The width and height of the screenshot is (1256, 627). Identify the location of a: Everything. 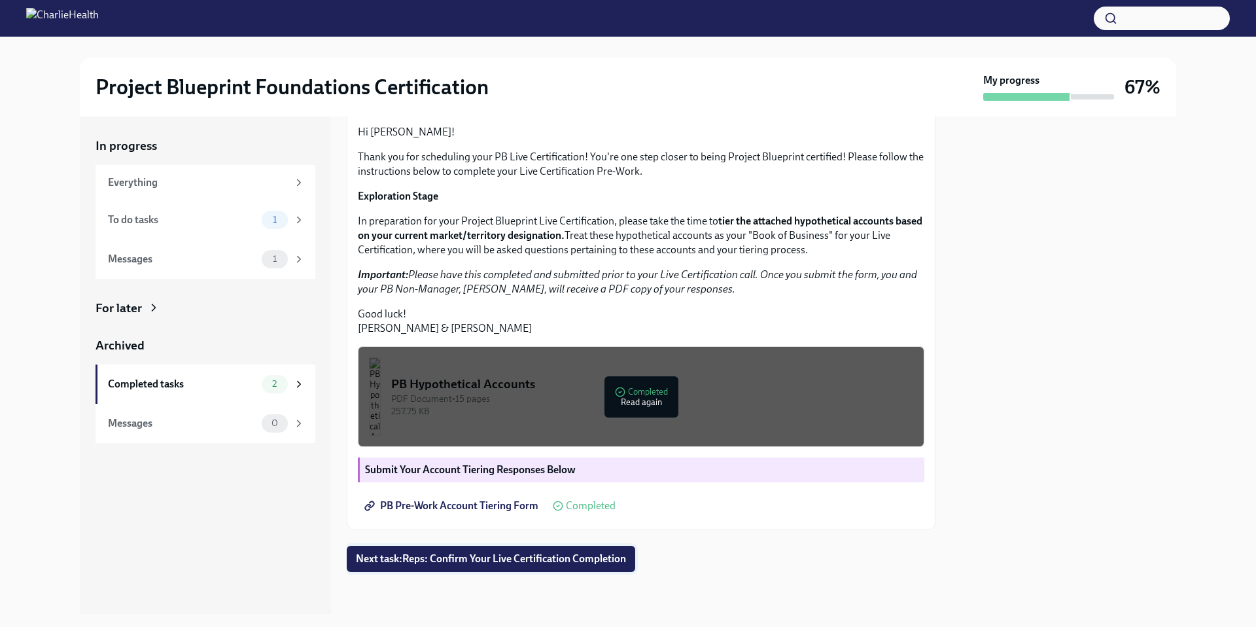
(205, 183).